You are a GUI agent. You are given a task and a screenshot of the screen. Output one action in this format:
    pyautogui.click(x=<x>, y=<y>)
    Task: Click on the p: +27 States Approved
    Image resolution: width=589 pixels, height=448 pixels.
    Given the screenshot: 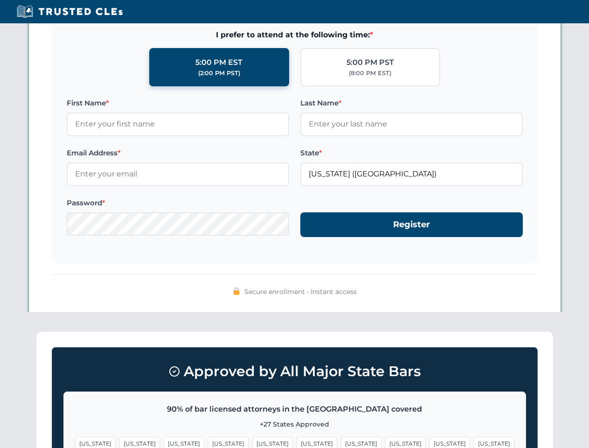 What is the action you would take?
    pyautogui.click(x=295, y=424)
    